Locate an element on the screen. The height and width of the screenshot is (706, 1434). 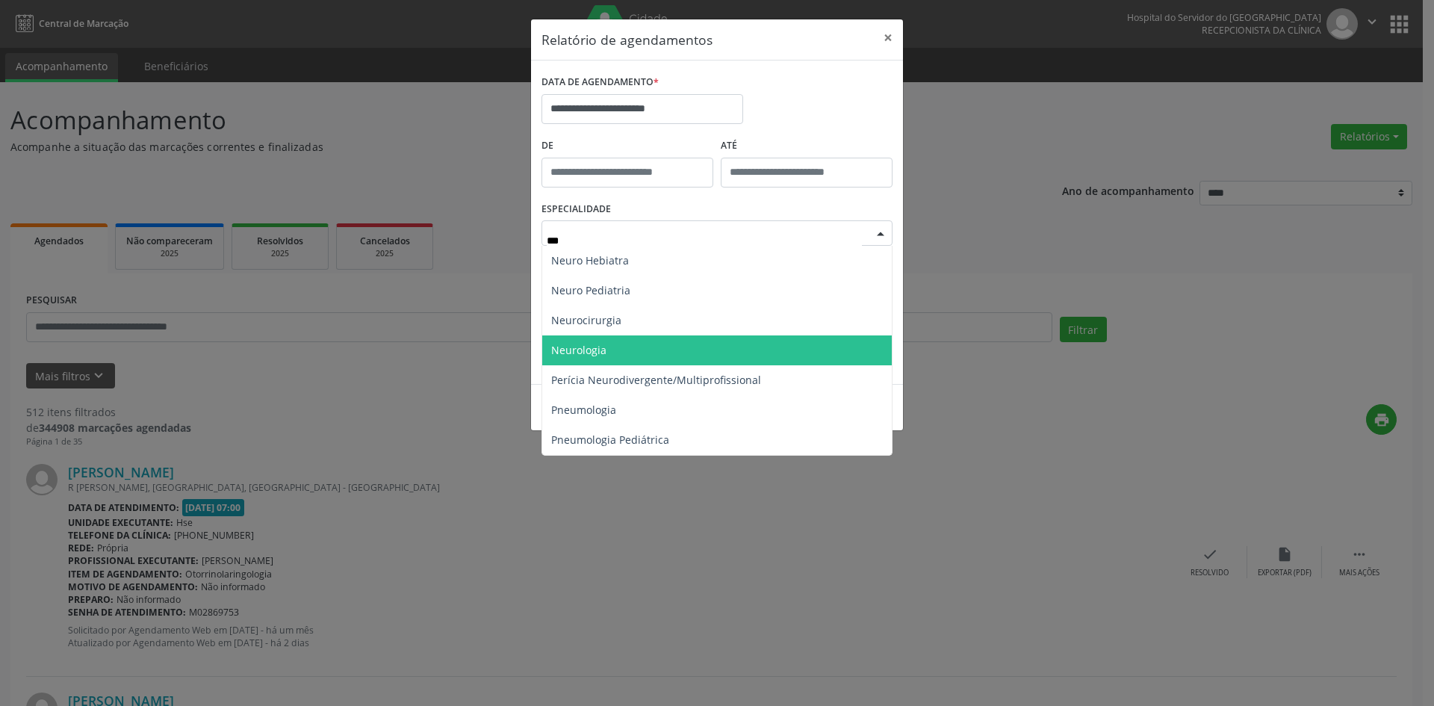
h5: Relatório de agendamentos is located at coordinates (626, 40).